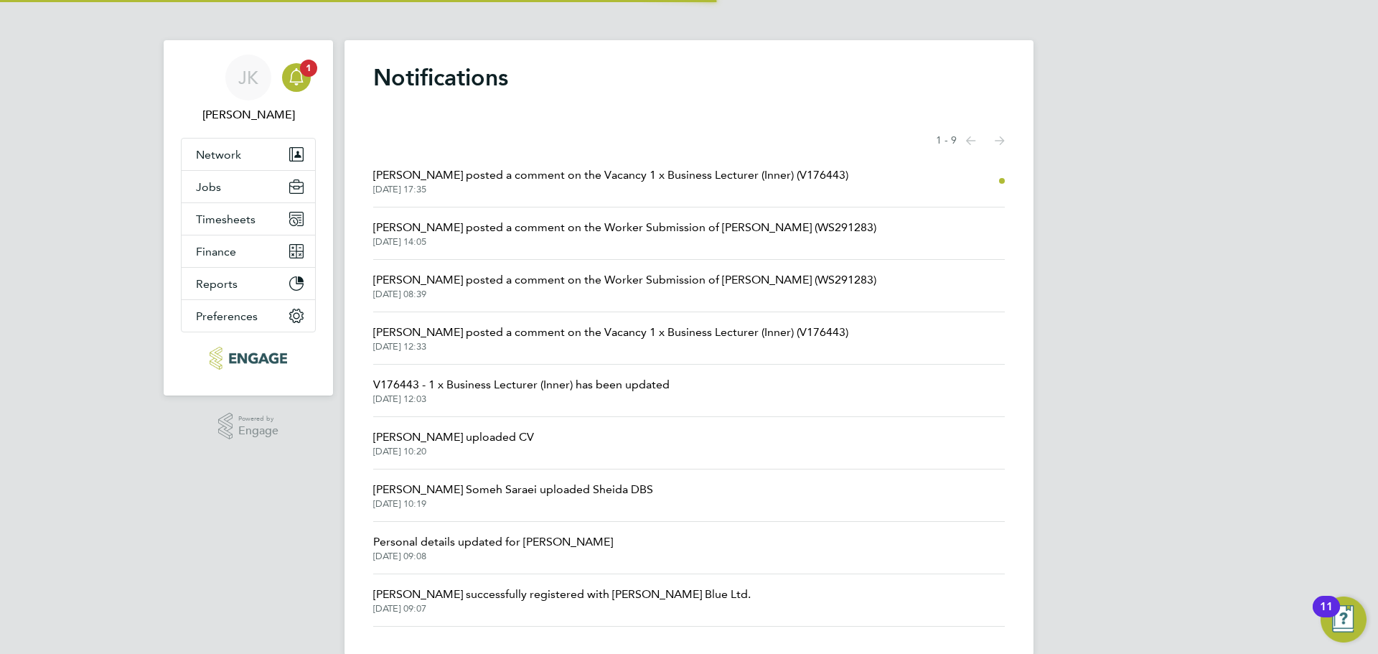 The height and width of the screenshot is (654, 1378). I want to click on span: Network, so click(218, 154).